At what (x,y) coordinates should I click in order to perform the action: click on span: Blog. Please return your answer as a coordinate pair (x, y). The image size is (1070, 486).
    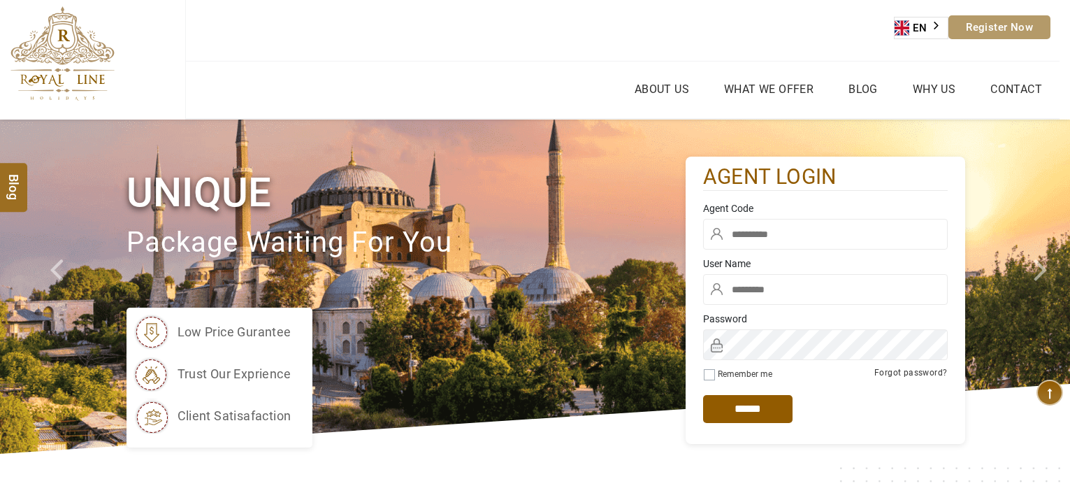
    Looking at the image, I should click on (14, 180).